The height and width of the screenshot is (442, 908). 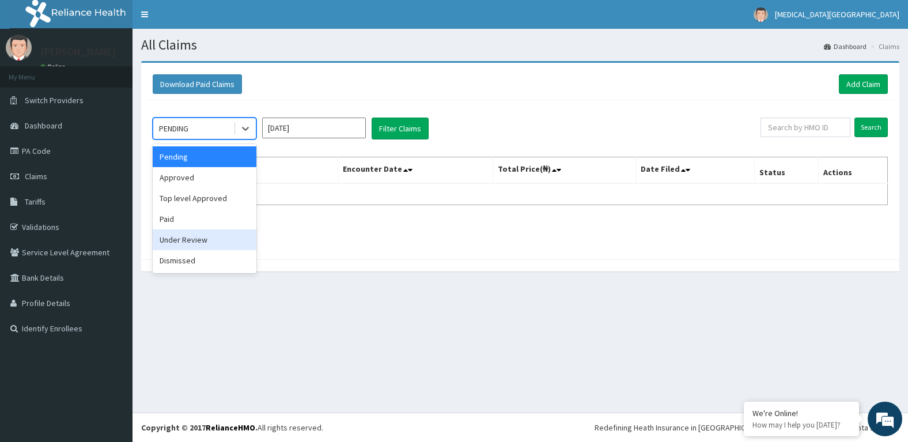 I want to click on a: RelianceHMO, so click(x=230, y=427).